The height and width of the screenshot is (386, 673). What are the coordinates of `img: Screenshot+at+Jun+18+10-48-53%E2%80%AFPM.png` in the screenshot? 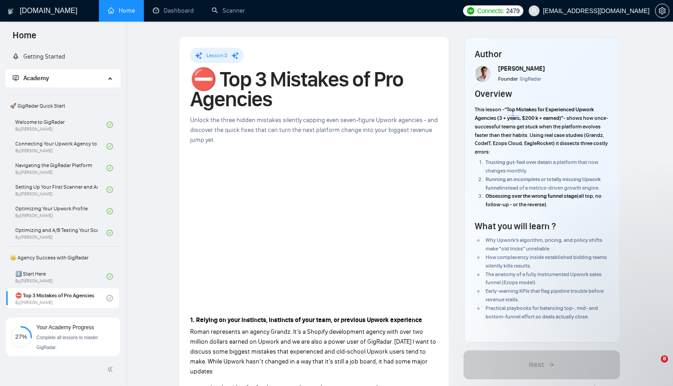 It's located at (484, 74).